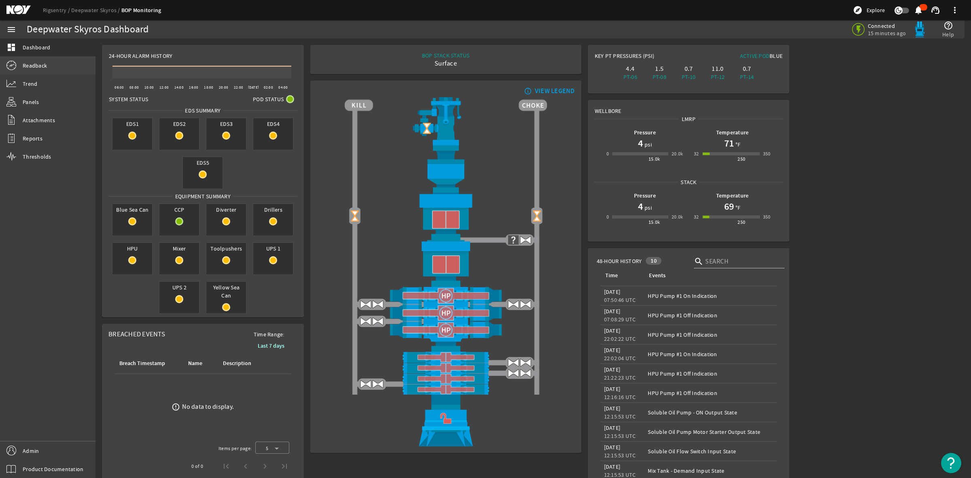  I want to click on span: Pod Status, so click(268, 99).